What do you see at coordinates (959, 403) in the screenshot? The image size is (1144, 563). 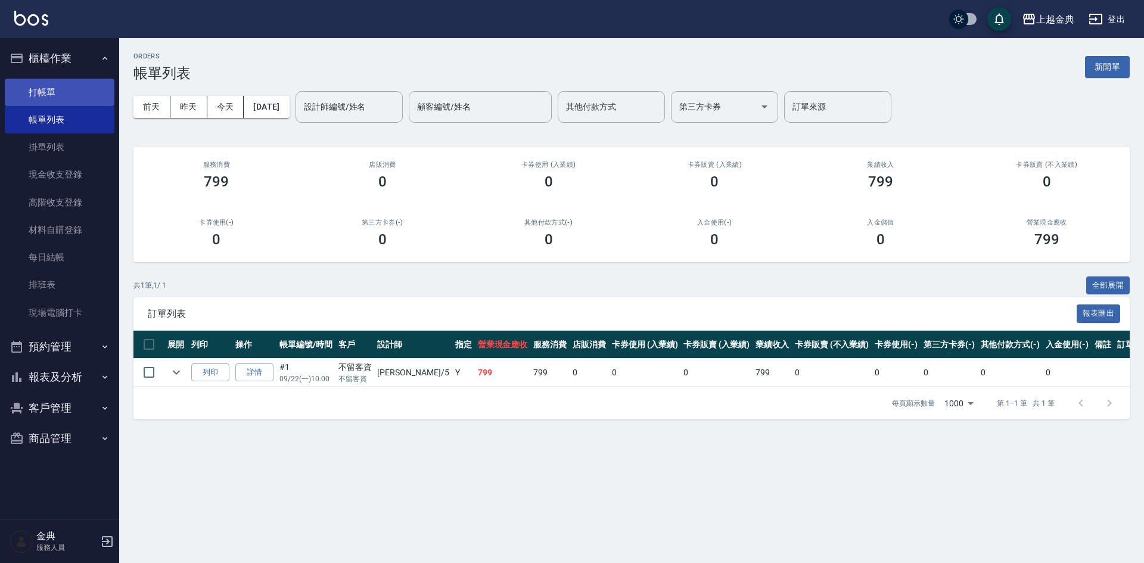 I see `div: 1000` at bounding box center [959, 403].